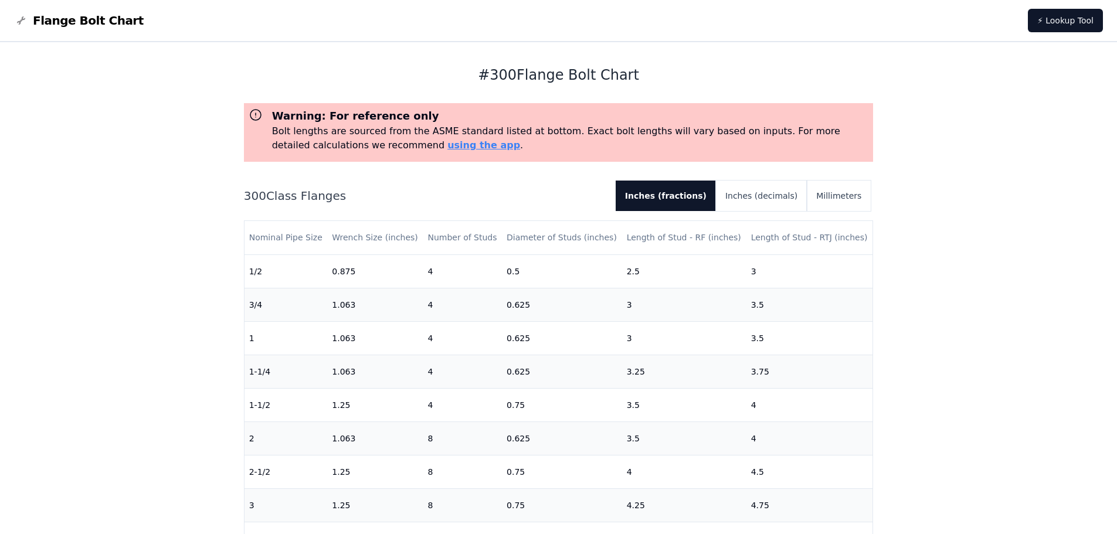 This screenshot has width=1117, height=534. What do you see at coordinates (286, 438) in the screenshot?
I see `td: 2` at bounding box center [286, 438].